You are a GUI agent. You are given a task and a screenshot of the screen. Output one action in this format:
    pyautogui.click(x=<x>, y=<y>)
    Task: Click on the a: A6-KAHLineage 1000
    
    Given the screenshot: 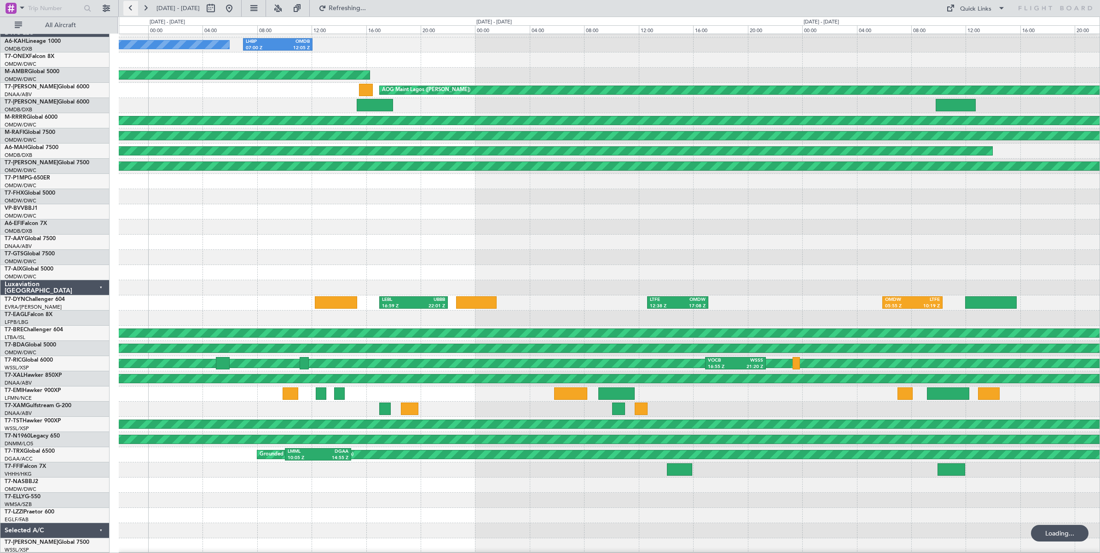 What is the action you would take?
    pyautogui.click(x=33, y=41)
    